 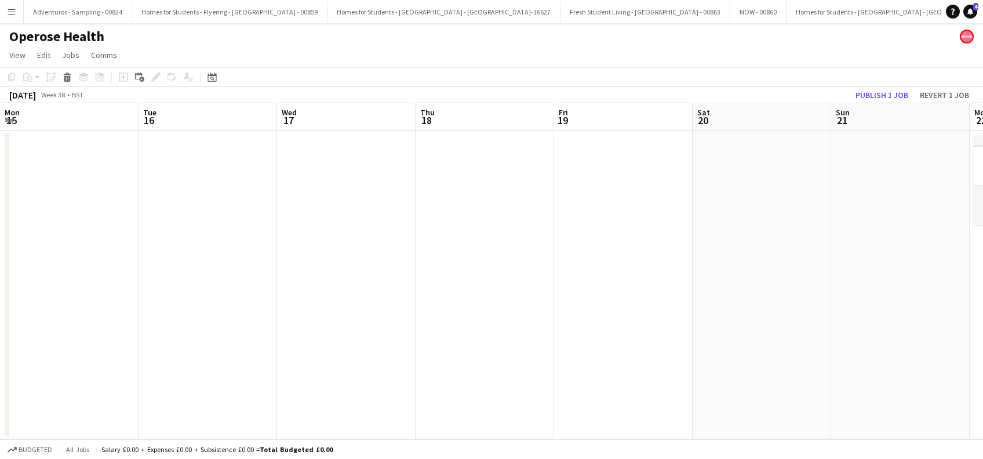 I want to click on span: Mon, so click(x=12, y=112).